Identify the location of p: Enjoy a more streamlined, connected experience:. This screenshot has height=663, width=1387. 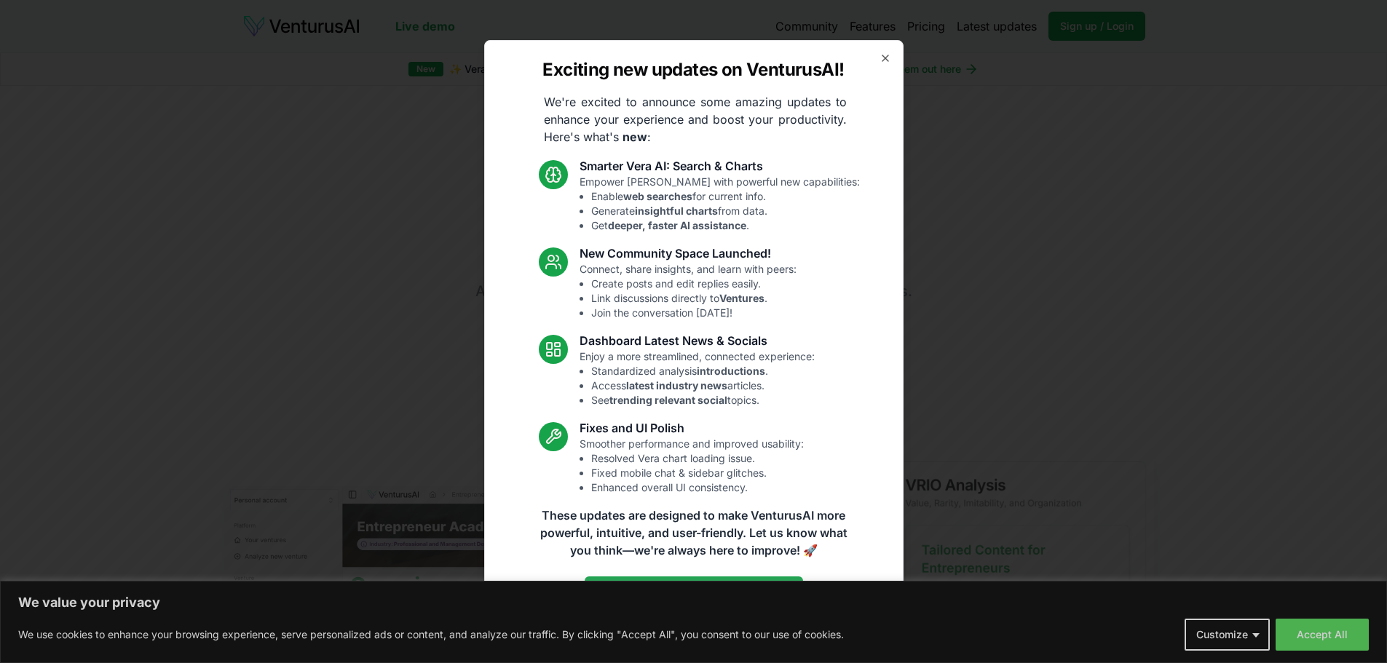
(697, 379).